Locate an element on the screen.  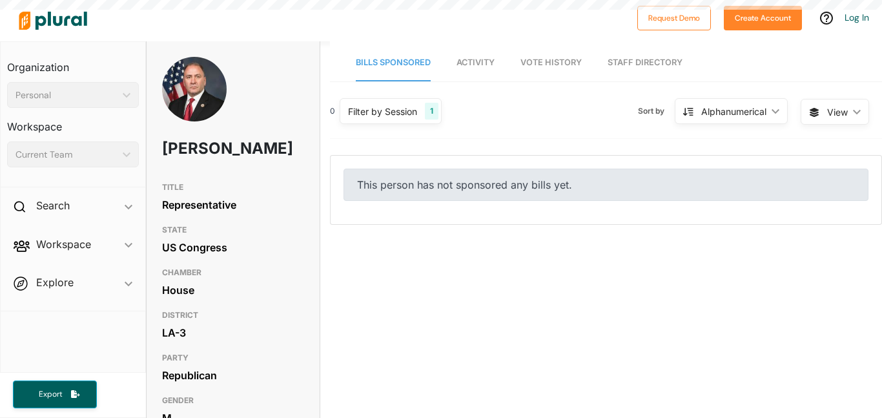
span: Bills Sponsored is located at coordinates (393, 62).